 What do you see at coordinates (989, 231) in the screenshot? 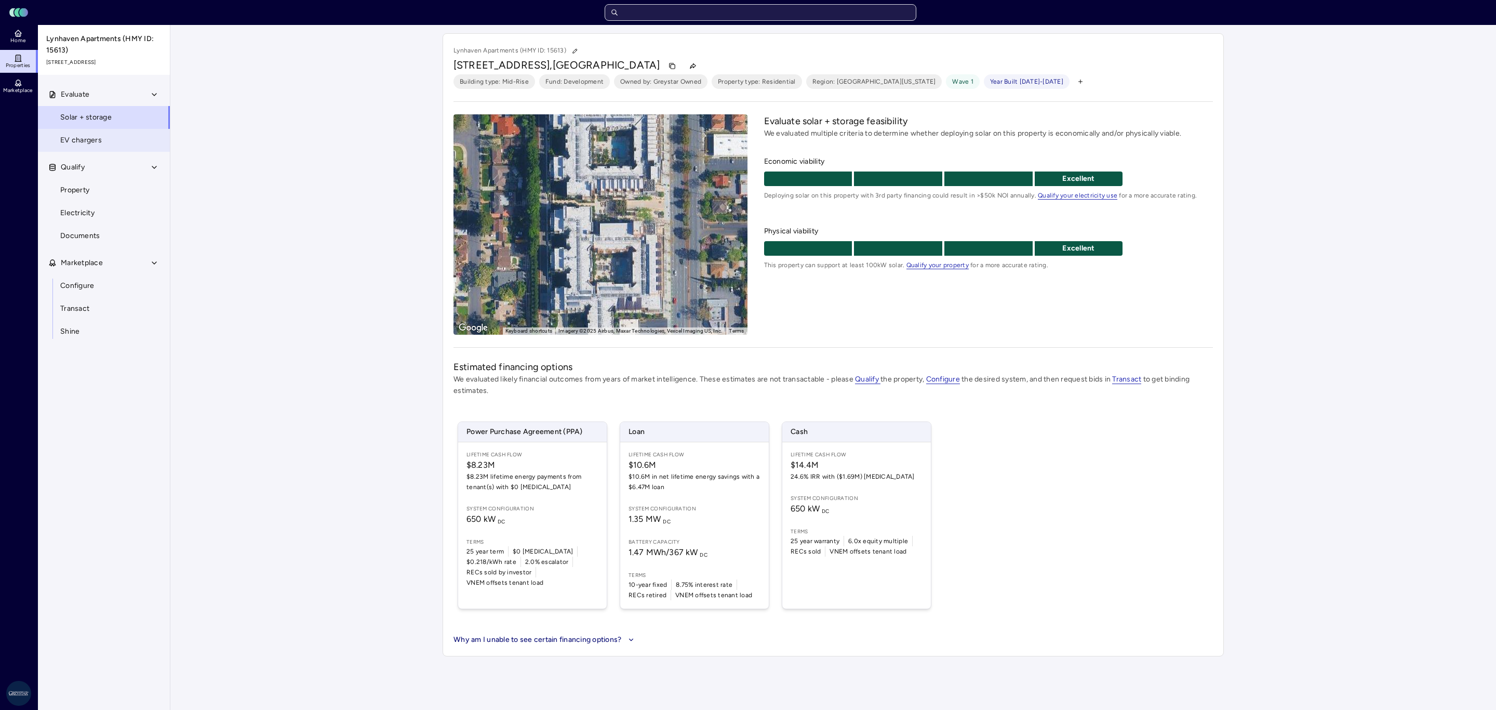
I see `span: Physical viability` at bounding box center [989, 231].